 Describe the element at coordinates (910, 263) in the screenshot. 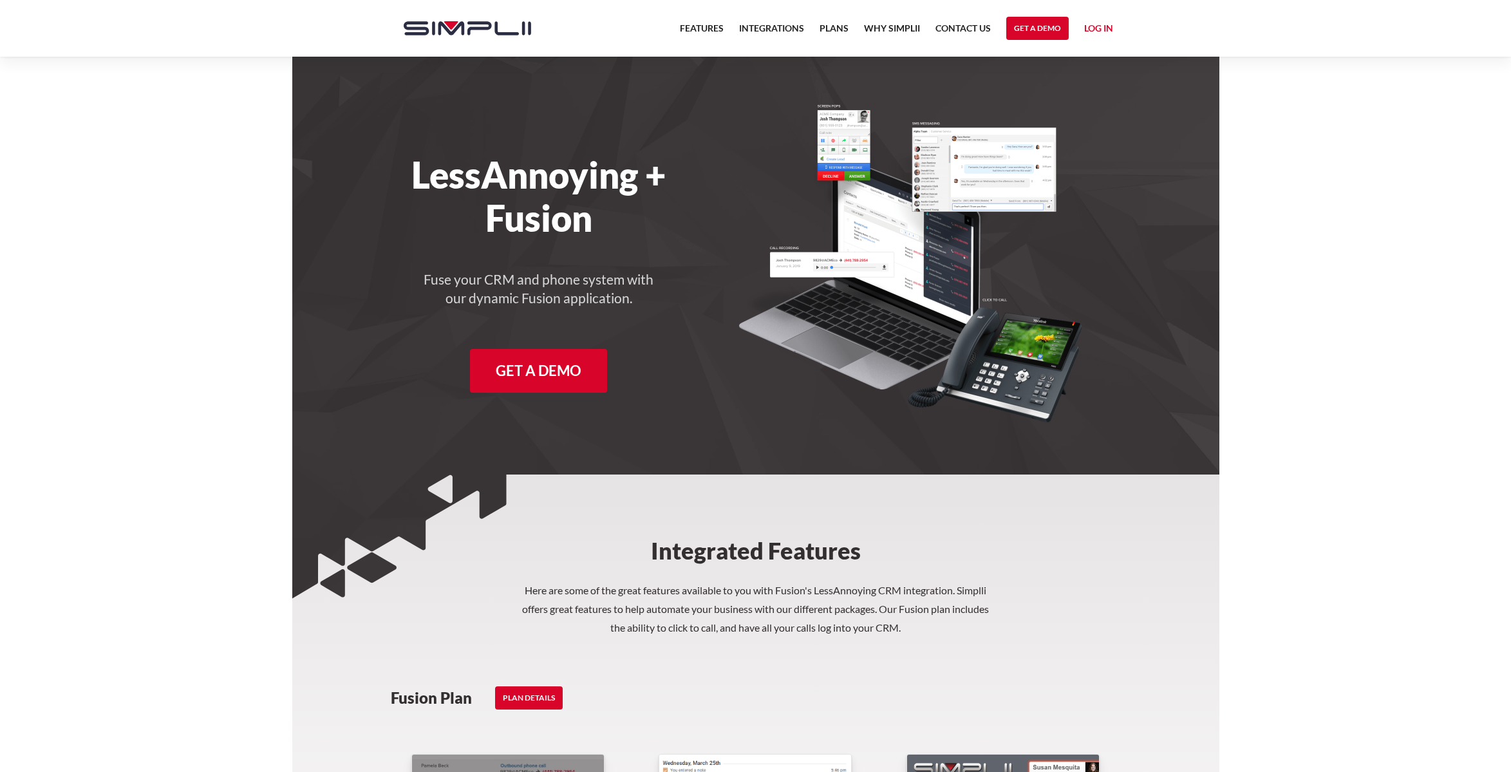

I see `img: A desk phone and laptop with a CRM up and Fusion bringing call recording, screen pops, and SMS me...` at that location.